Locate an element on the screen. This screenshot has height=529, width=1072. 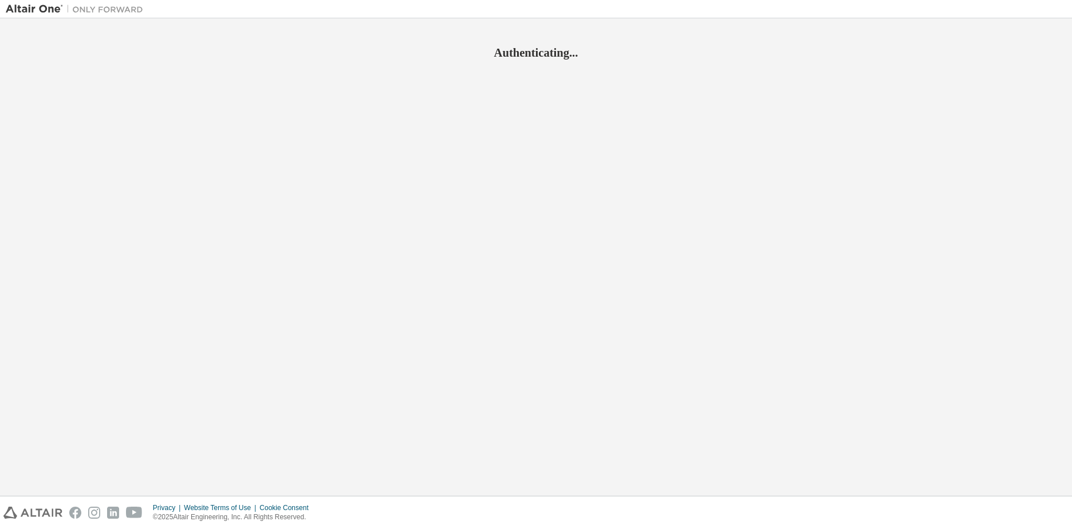
img: instagram.svg is located at coordinates (94, 512).